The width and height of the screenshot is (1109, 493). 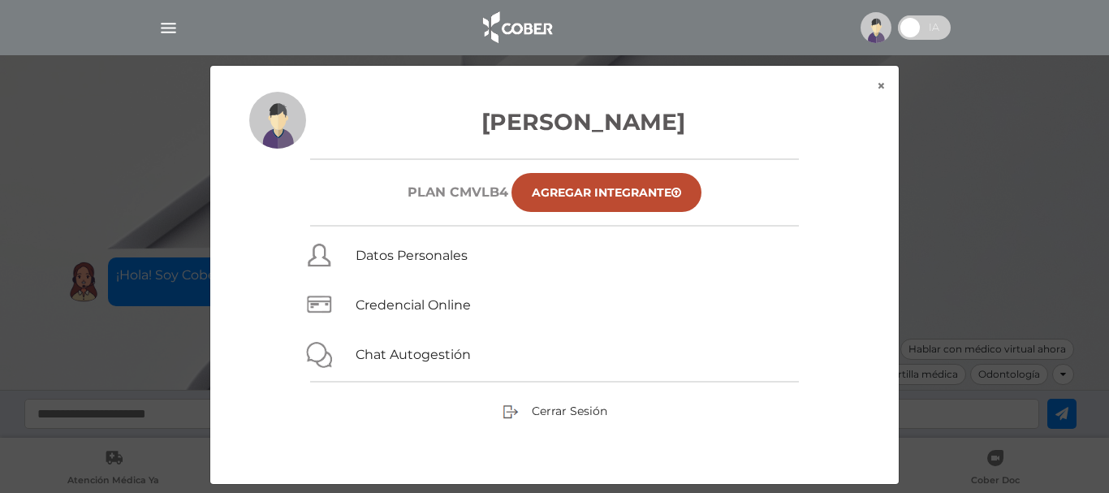 What do you see at coordinates (554, 410) in the screenshot?
I see `a: Cerrar Sesión` at bounding box center [554, 410].